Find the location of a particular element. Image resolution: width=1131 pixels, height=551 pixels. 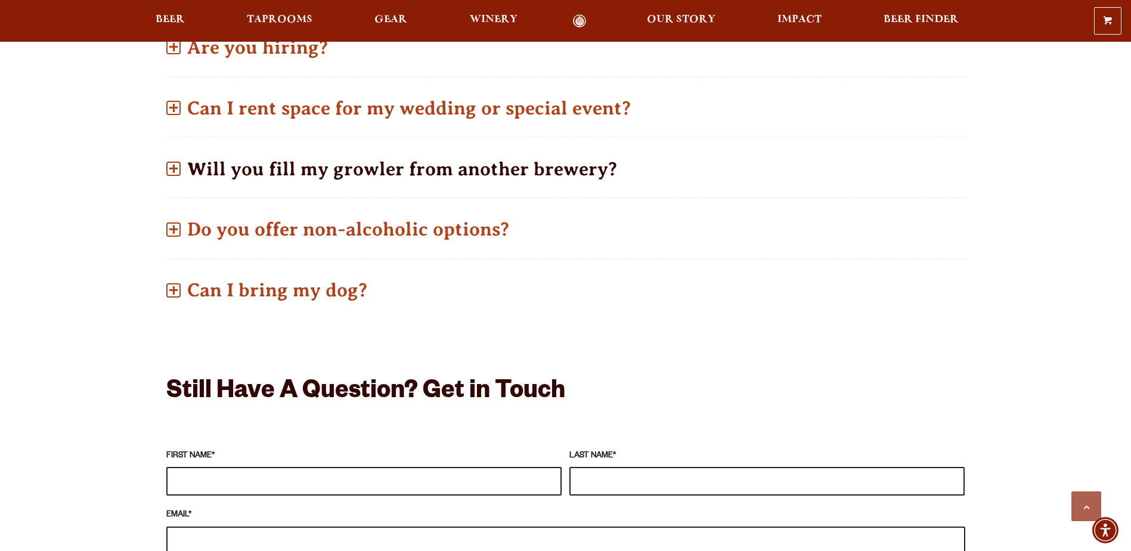

a: Taprooms is located at coordinates (280, 21).